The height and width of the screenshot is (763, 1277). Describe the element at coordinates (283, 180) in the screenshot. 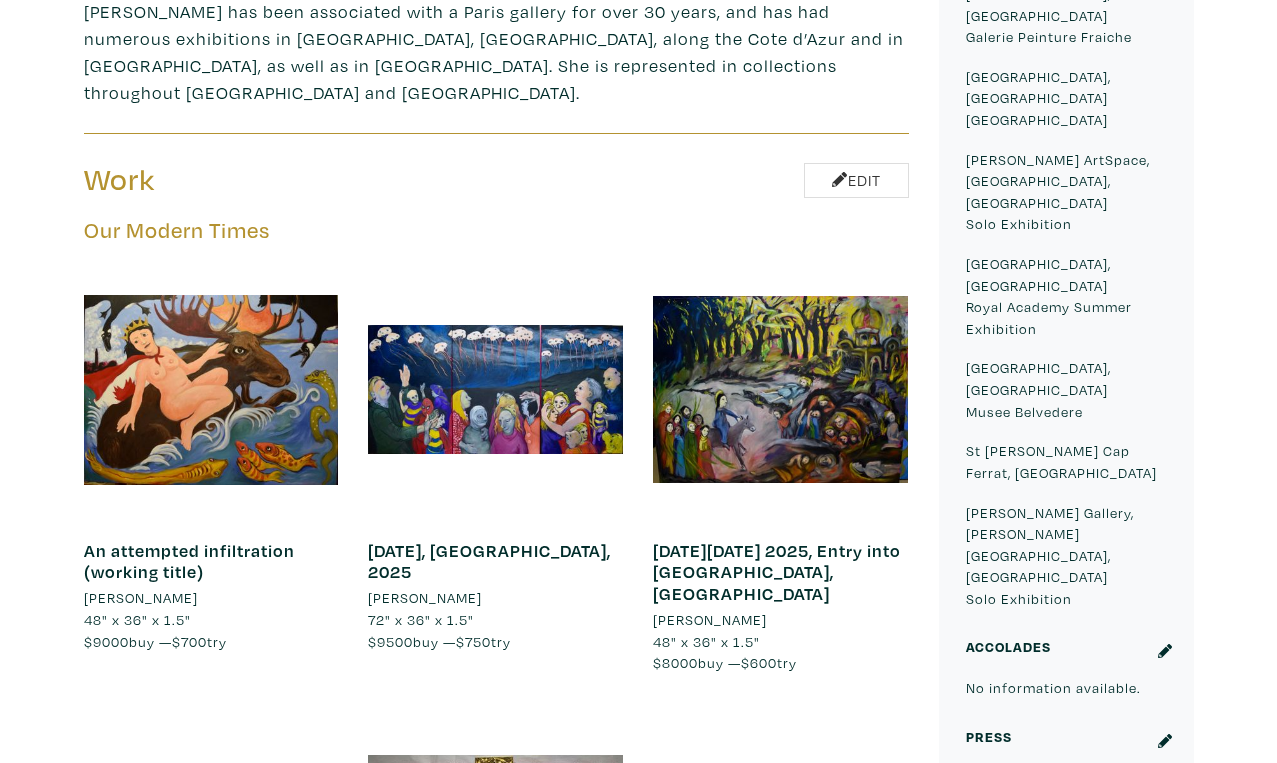

I see `h3: Work` at that location.